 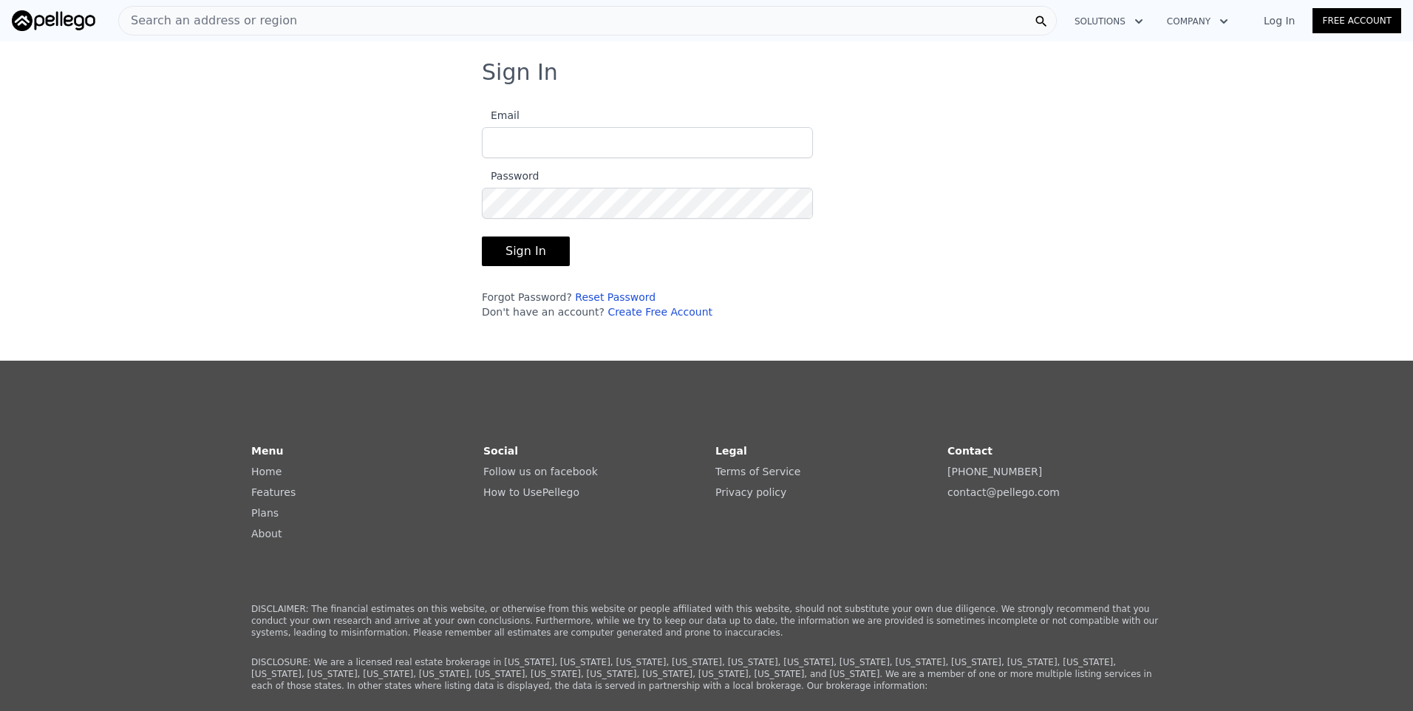 What do you see at coordinates (757, 471) in the screenshot?
I see `a: Terms of Service` at bounding box center [757, 471].